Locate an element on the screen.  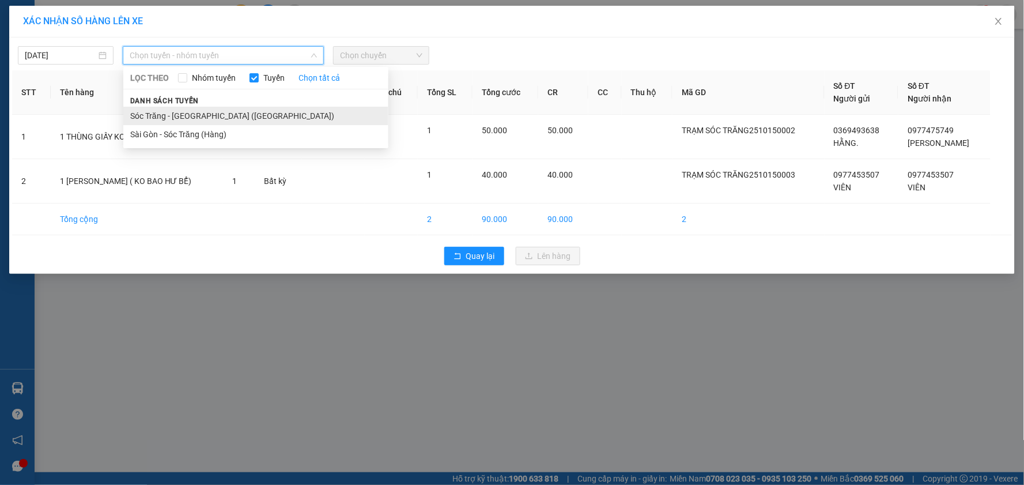
span: TRẠM SÓC TRĂNG2510150002 is located at coordinates (738, 130).